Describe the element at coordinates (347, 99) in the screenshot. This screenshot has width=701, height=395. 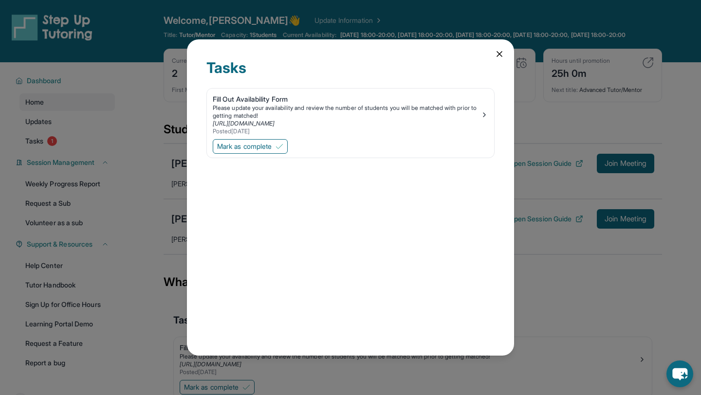
I see `div: Fill Out Availability Form` at that location.